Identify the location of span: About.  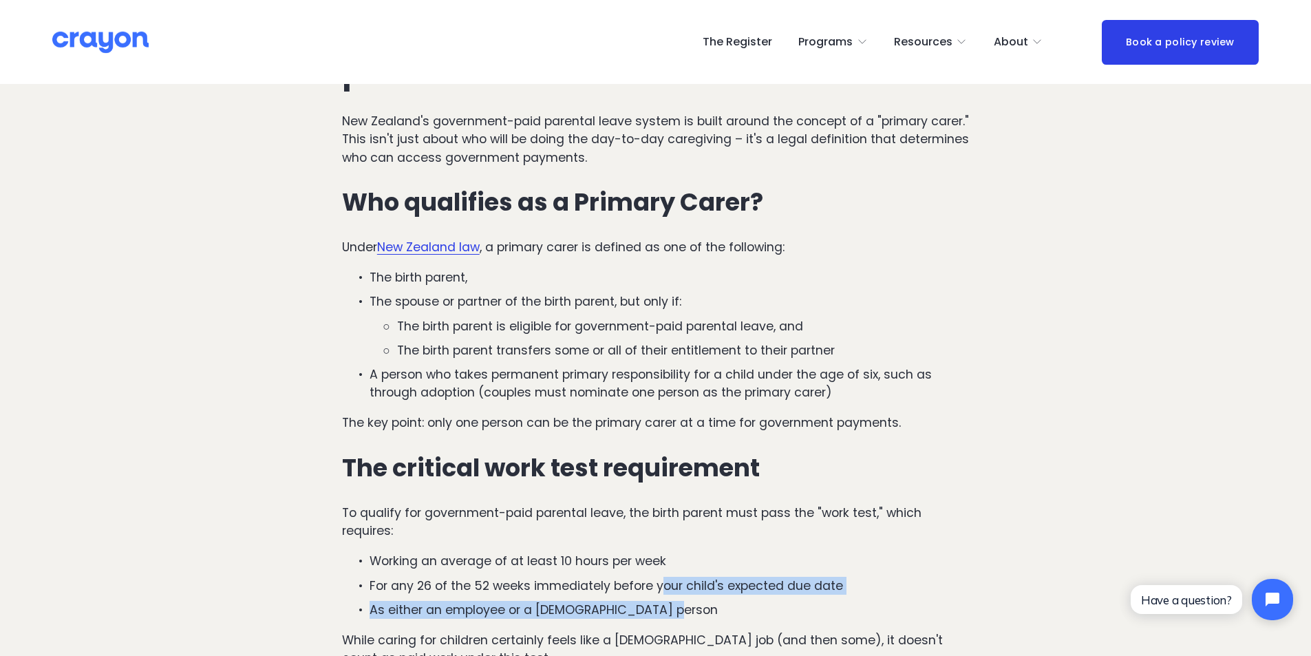
(1011, 42).